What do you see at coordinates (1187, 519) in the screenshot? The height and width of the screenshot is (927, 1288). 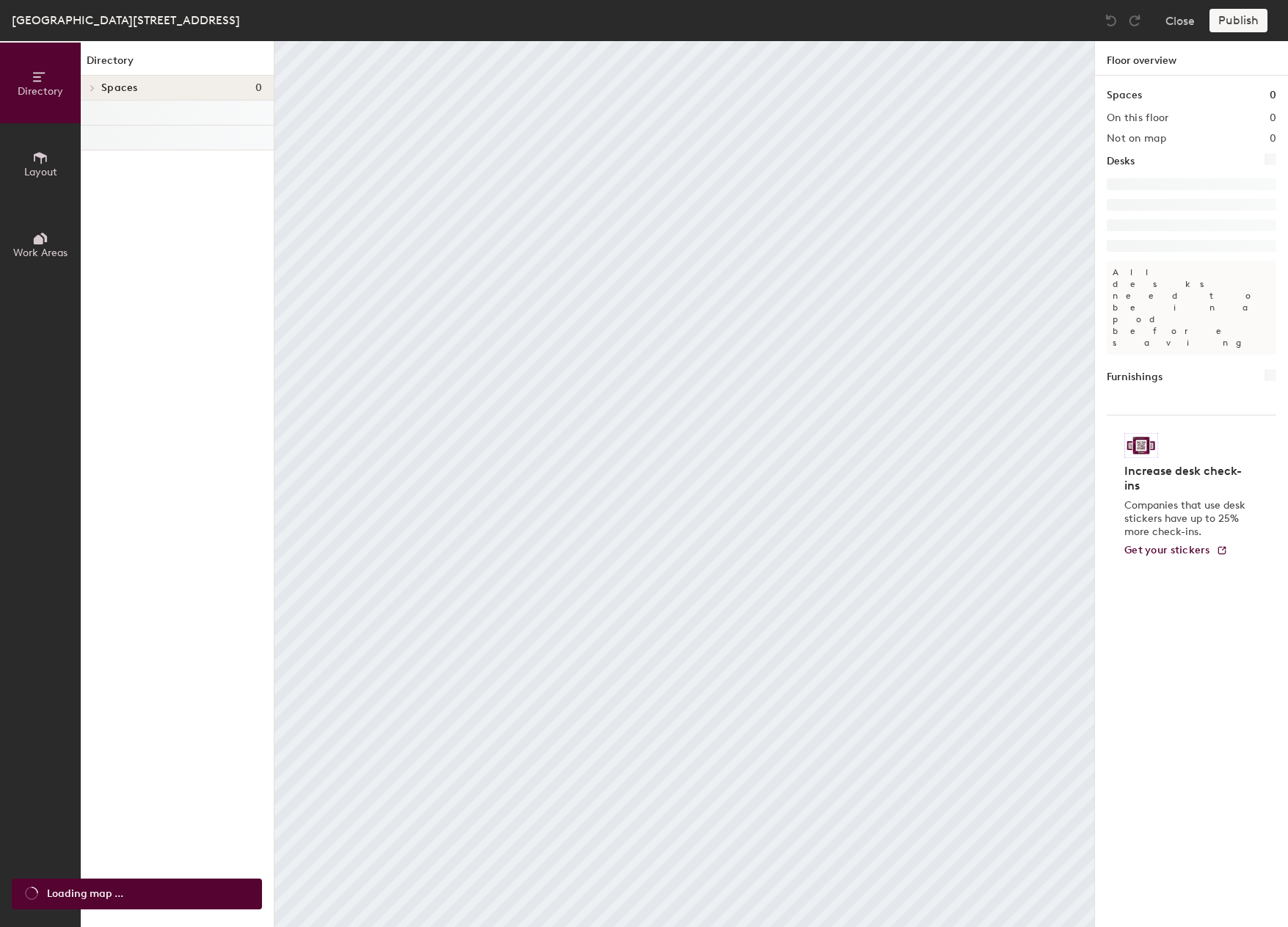 I see `p: Companies that use desk stickers have up to 25% more check-ins.` at bounding box center [1187, 519].